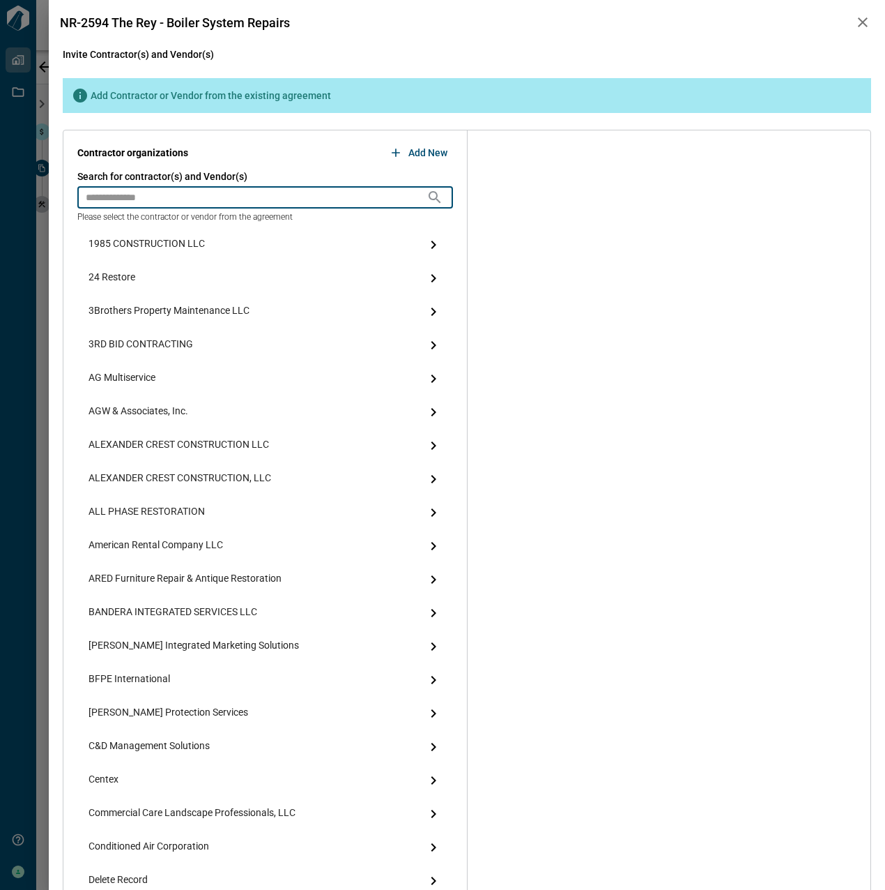 The width and height of the screenshot is (885, 890). Describe the element at coordinates (173, 613) in the screenshot. I see `span: BANDERA INTEGRATED SERVICES LLC` at that location.